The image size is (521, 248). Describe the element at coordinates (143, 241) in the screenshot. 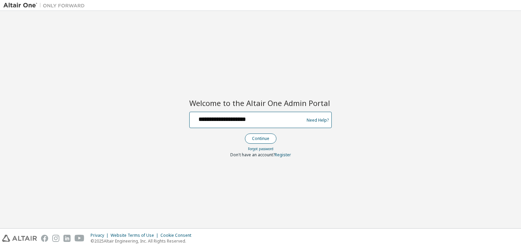

I see `p: © 2025 Altair Engineering, Inc. All Rights Reserved.` at that location.